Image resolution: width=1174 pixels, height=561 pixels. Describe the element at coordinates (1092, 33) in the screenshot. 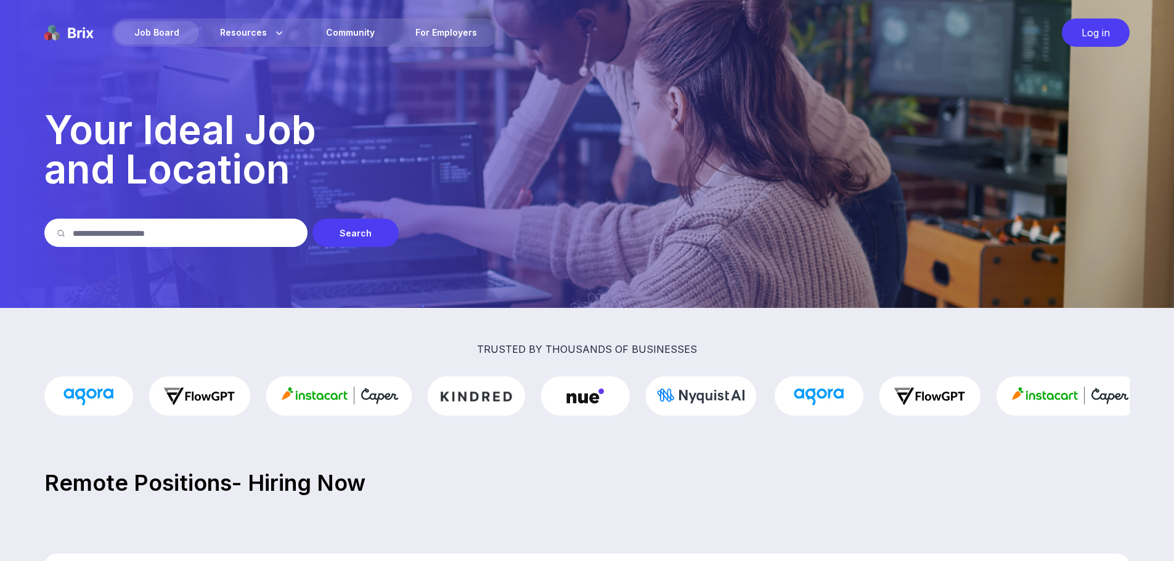

I see `a: Log in` at that location.